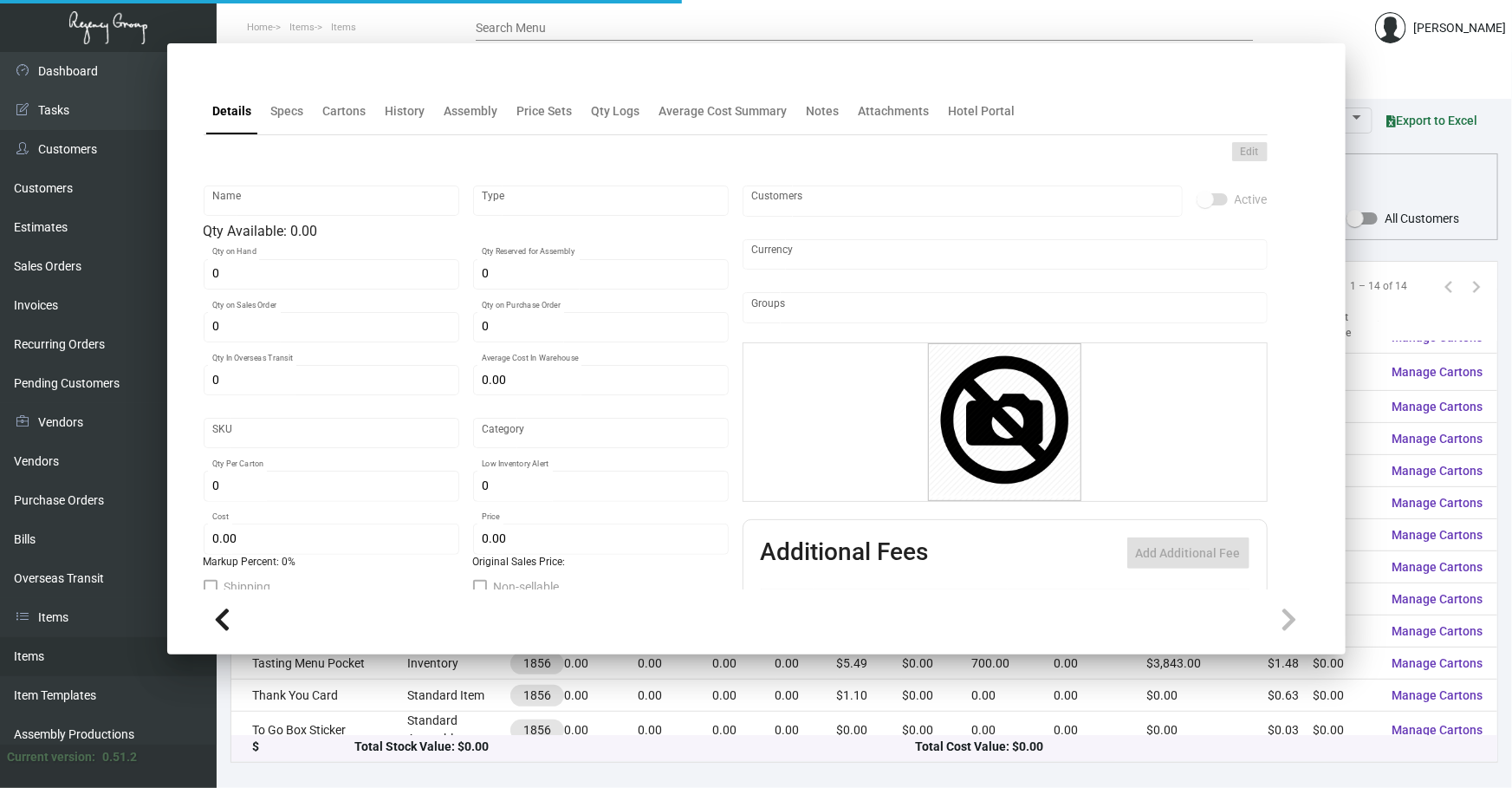 The image size is (1512, 788). Describe the element at coordinates (248, 586) in the screenshot. I see `span: Shipping` at that location.